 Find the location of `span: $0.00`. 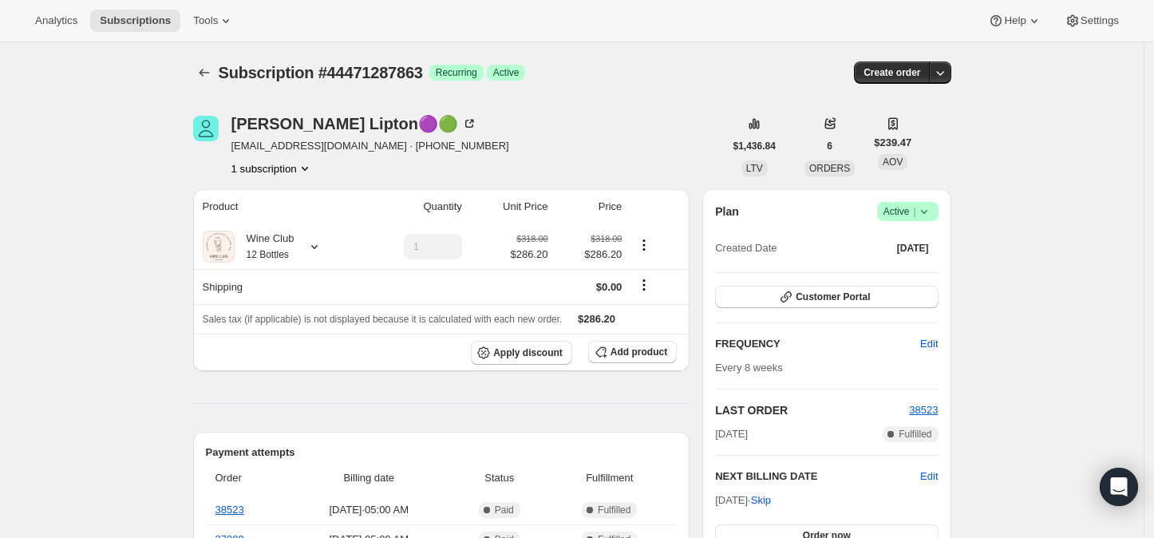

span: $0.00 is located at coordinates (609, 286).